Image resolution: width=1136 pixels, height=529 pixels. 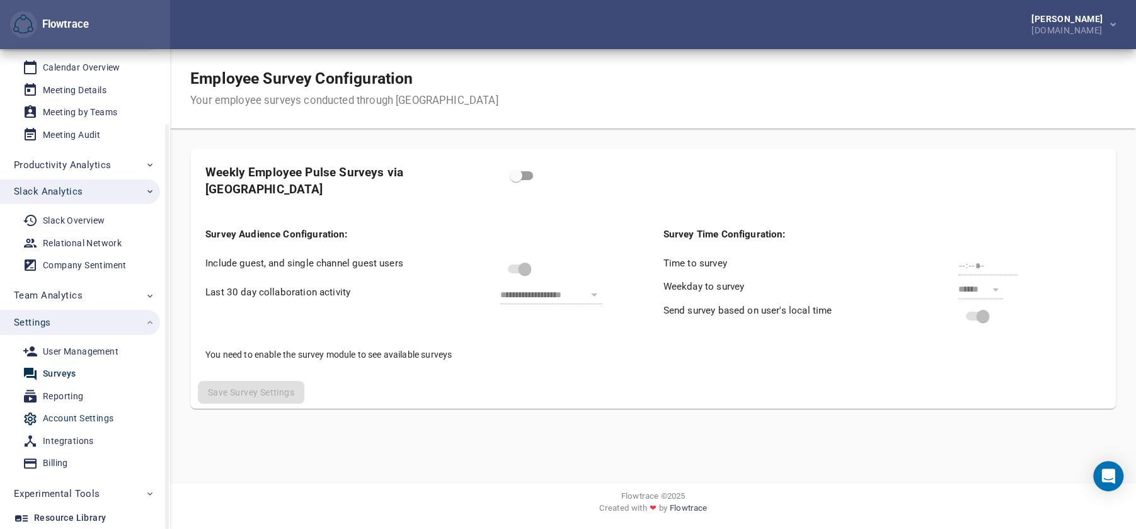 What do you see at coordinates (84, 265) in the screenshot?
I see `div: Company Sentiment` at bounding box center [84, 265].